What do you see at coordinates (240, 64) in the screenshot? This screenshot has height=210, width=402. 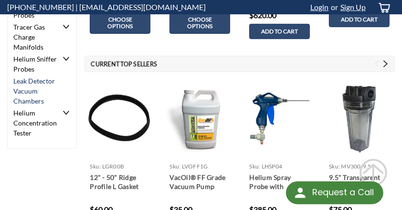 I see `h2: Current Top Sellers` at bounding box center [240, 64].